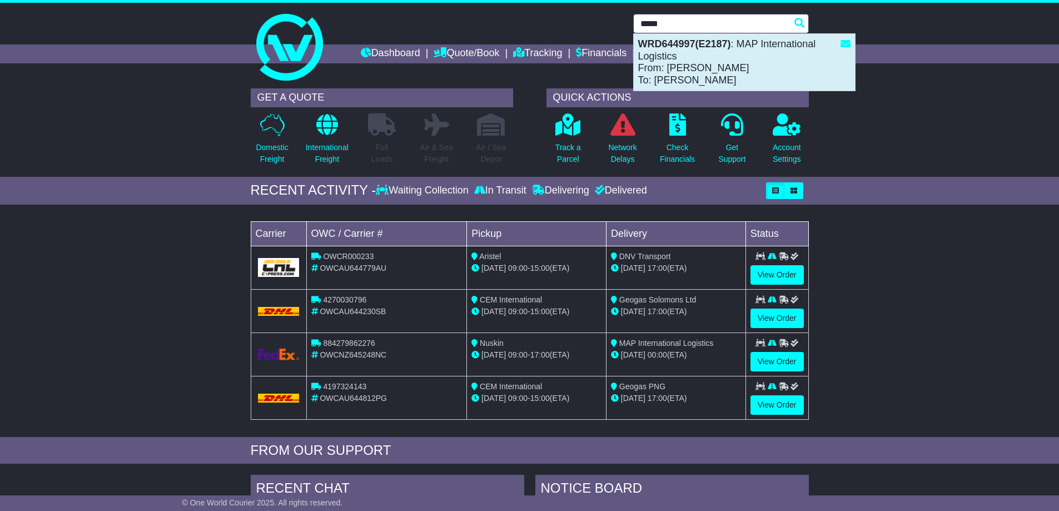 The height and width of the screenshot is (511, 1059). I want to click on p: Get Support, so click(731, 153).